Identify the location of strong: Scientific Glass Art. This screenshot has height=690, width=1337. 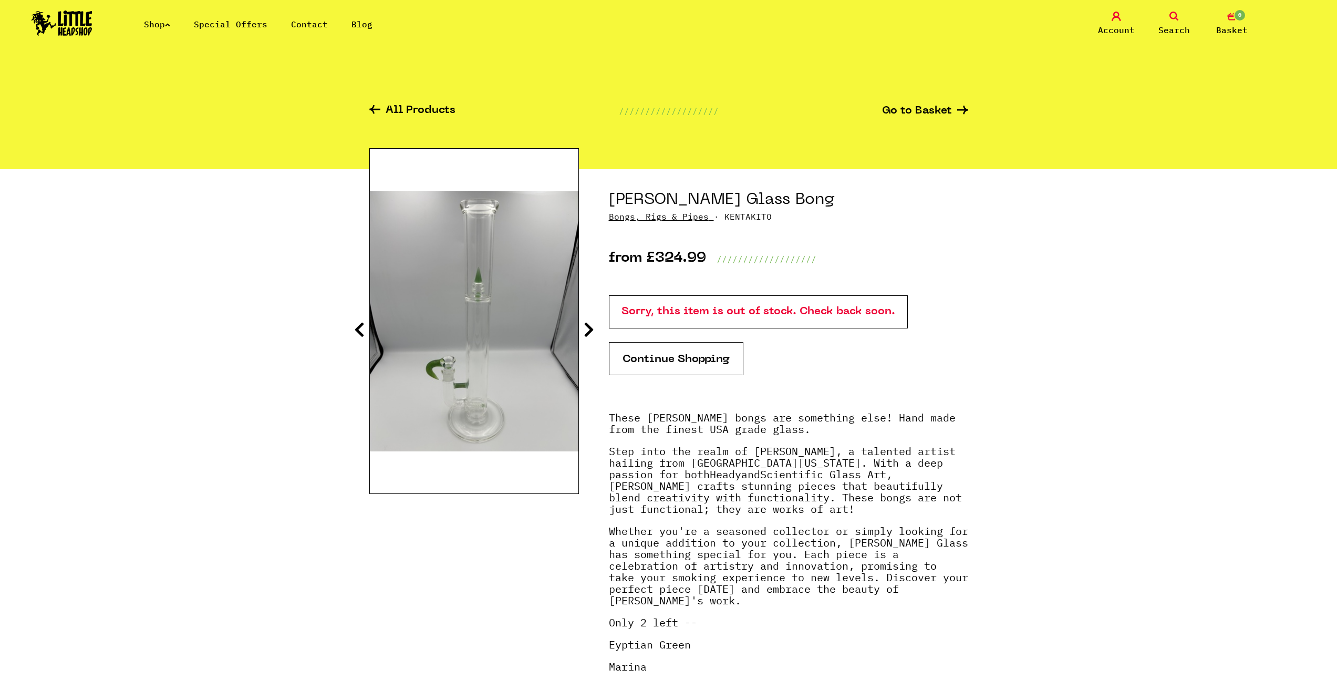
(823, 474).